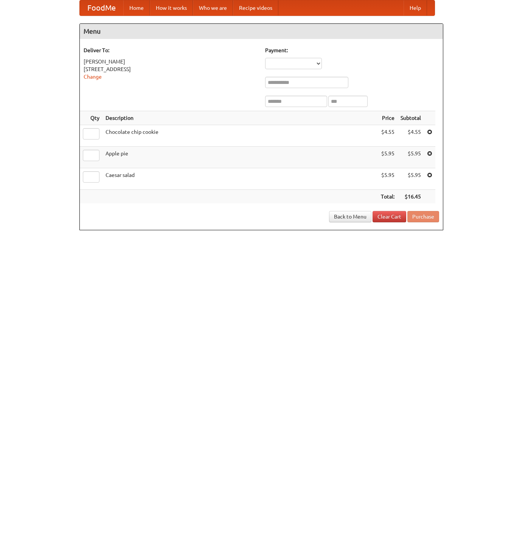 This screenshot has height=535, width=514. What do you see at coordinates (101, 8) in the screenshot?
I see `a: FoodMe` at bounding box center [101, 8].